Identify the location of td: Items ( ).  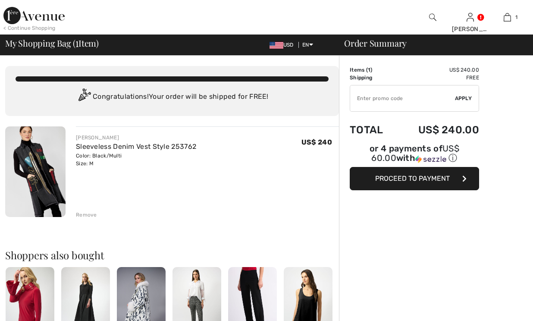
(373, 70).